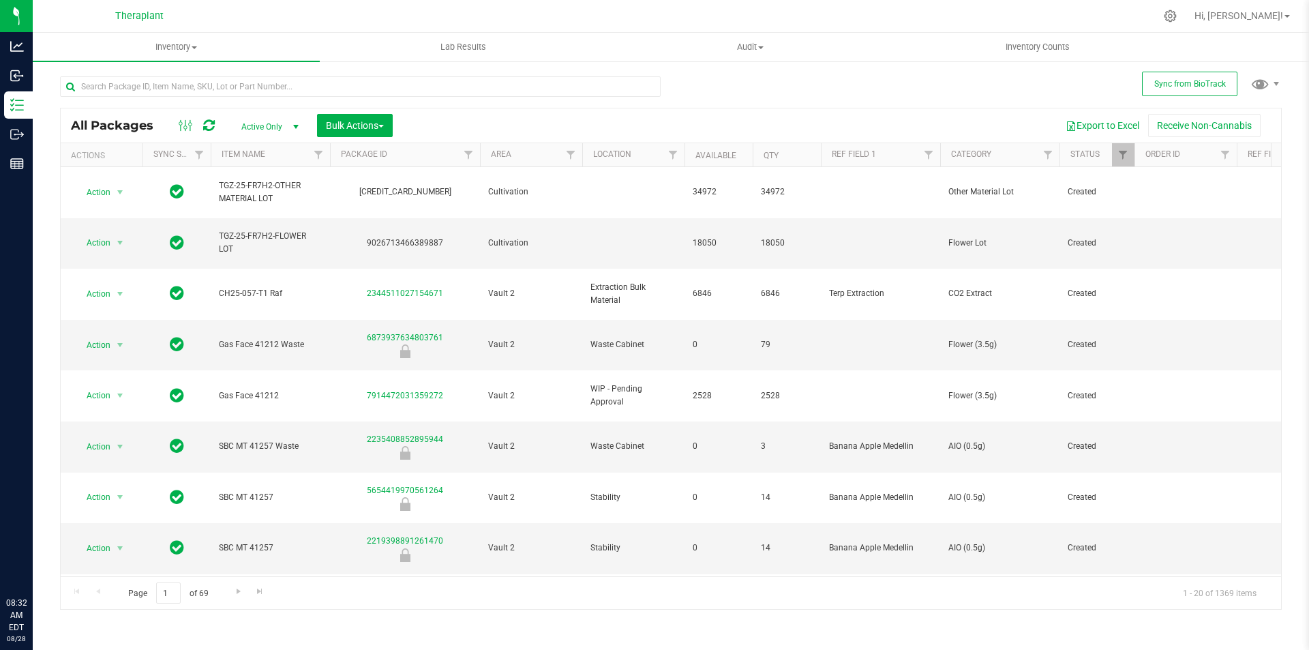  Describe the element at coordinates (612, 154) in the screenshot. I see `a: Location` at that location.